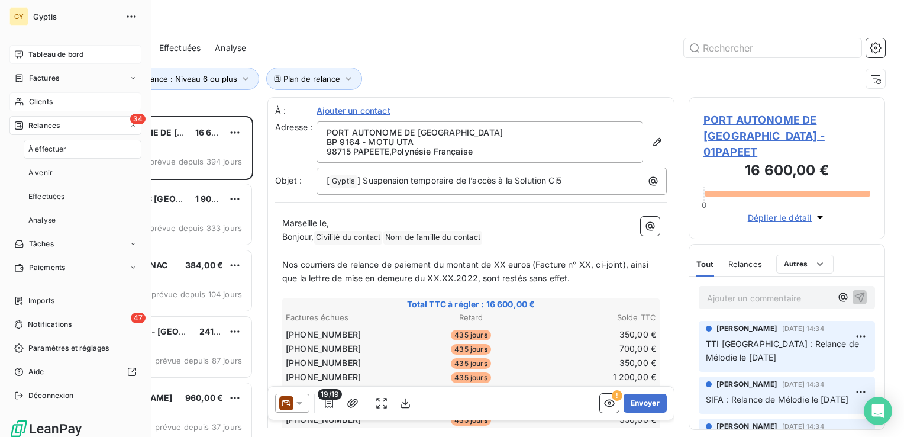 The width and height of the screenshot is (904, 437). What do you see at coordinates (56, 54) in the screenshot?
I see `span: Tableau de bord` at bounding box center [56, 54].